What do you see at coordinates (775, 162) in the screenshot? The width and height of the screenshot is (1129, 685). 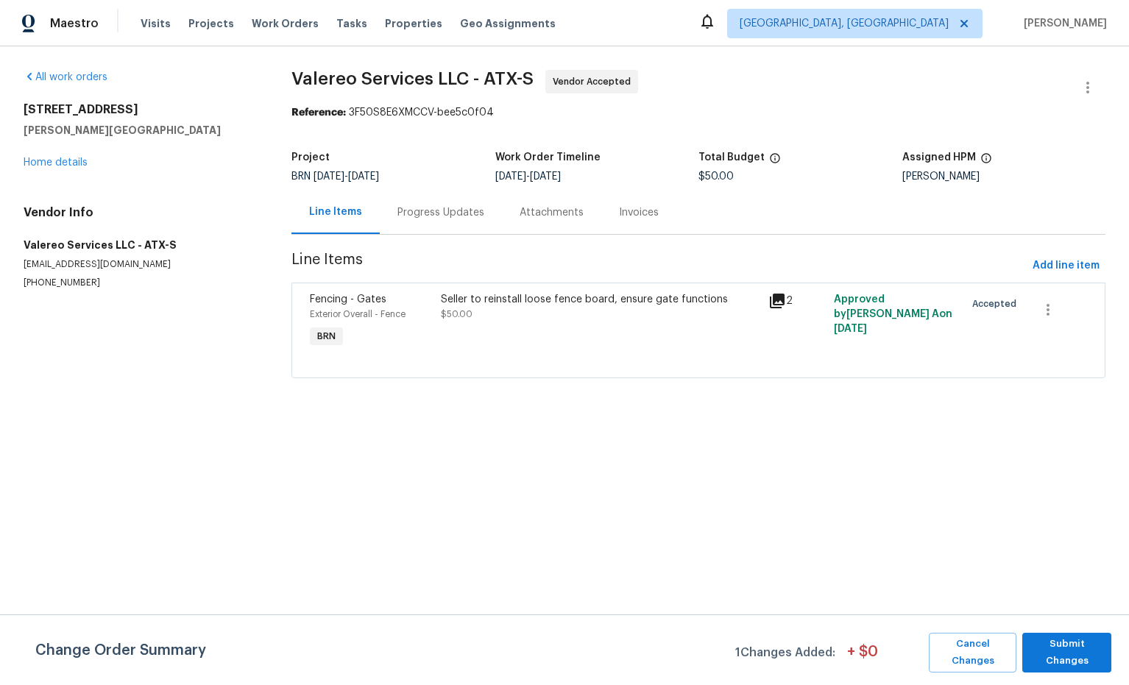 I see `span: The total cost of line items that have been proposed by Opendoor. This sum includes line items th...` at bounding box center [775, 162].